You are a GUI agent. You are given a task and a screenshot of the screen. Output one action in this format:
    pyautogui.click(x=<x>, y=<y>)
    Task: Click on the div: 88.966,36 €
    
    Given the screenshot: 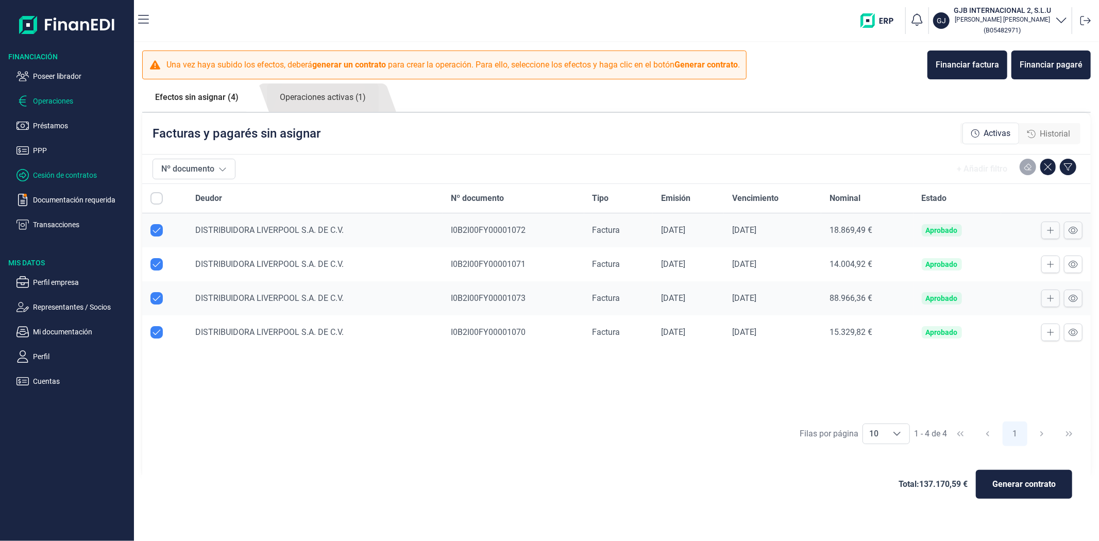 What is the action you would take?
    pyautogui.click(x=867, y=298)
    